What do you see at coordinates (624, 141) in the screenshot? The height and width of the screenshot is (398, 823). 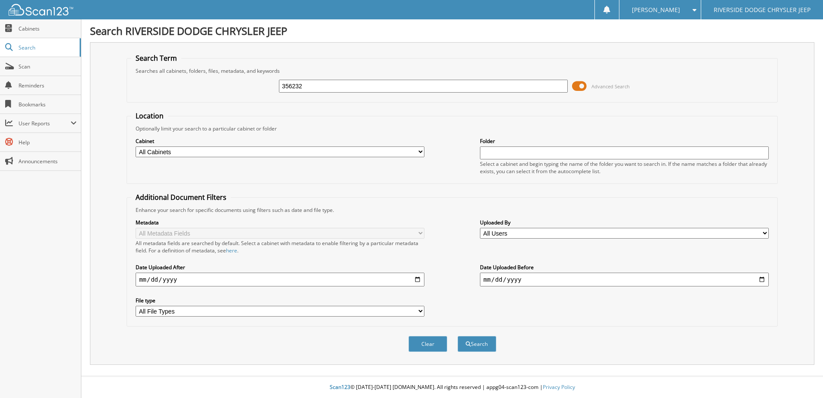 I see `label: Folder` at bounding box center [624, 141].